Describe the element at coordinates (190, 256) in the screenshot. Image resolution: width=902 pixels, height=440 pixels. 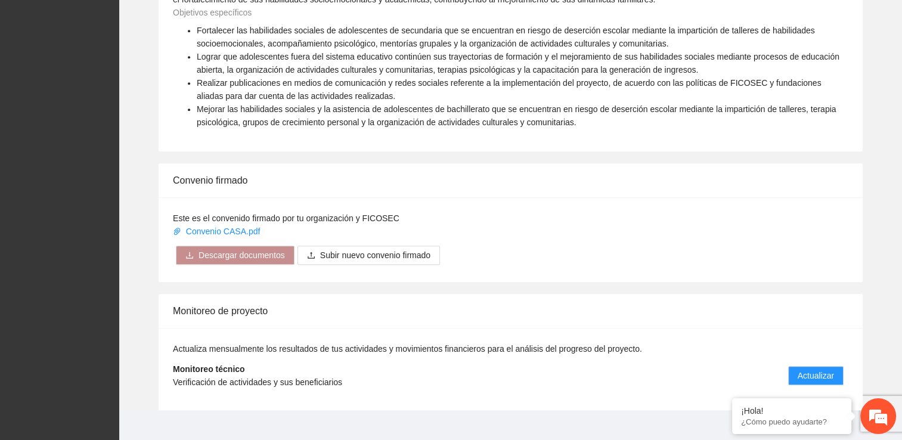
I see `span: download` at that location.